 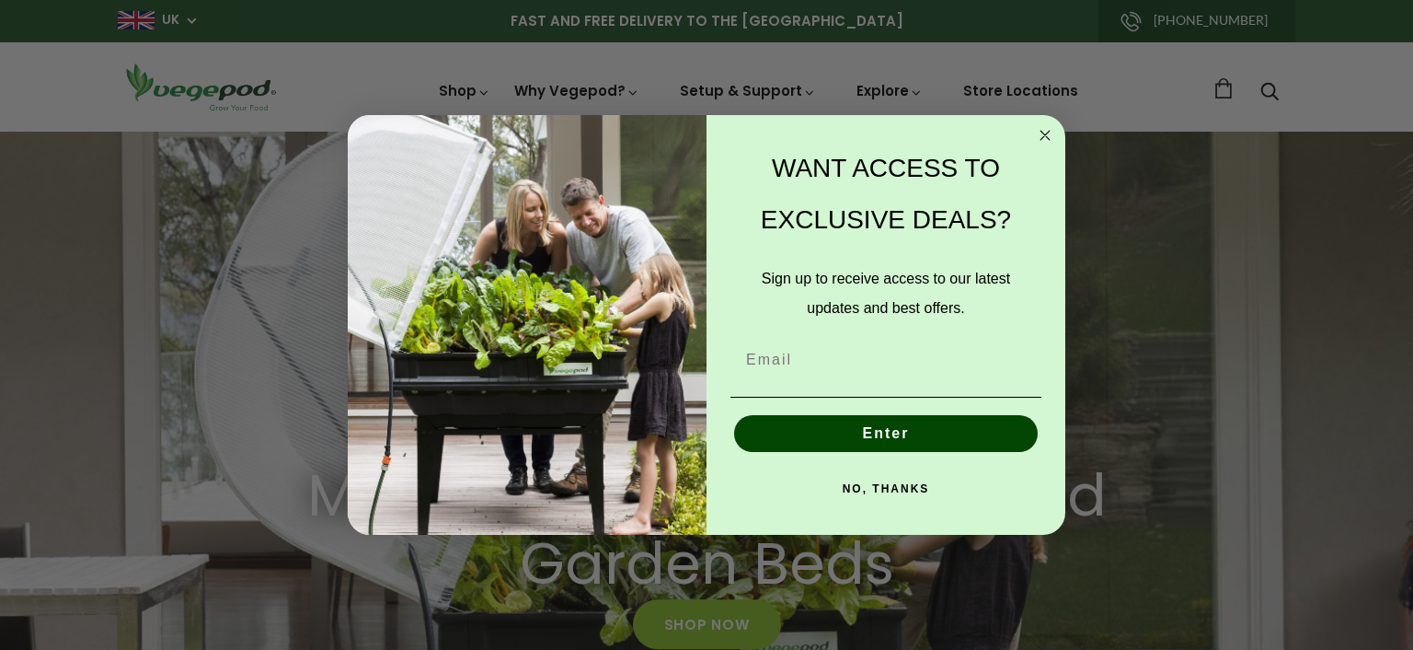 What do you see at coordinates (886, 489) in the screenshot?
I see `button: NO, THANKS` at bounding box center [886, 489].